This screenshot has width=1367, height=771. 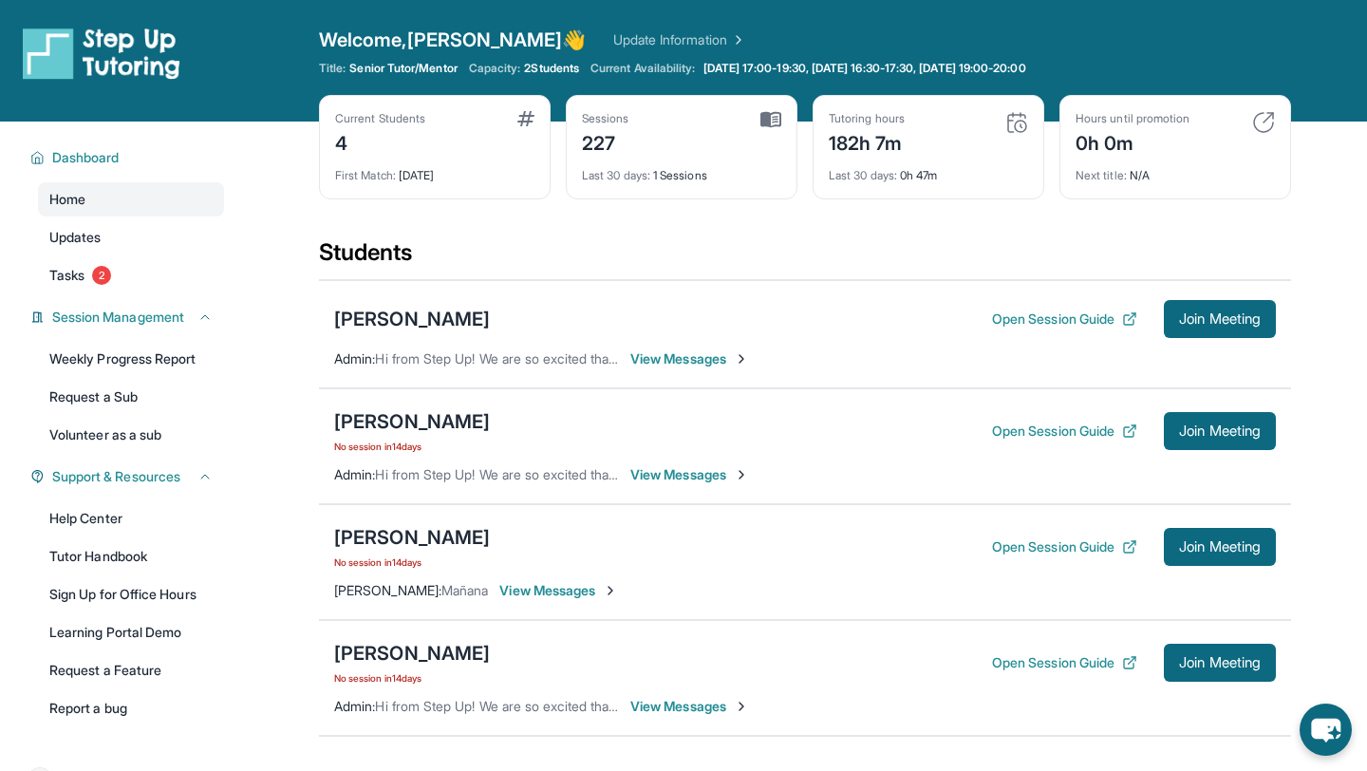 What do you see at coordinates (128, 476) in the screenshot?
I see `button: Support & Resources` at bounding box center [128, 476].